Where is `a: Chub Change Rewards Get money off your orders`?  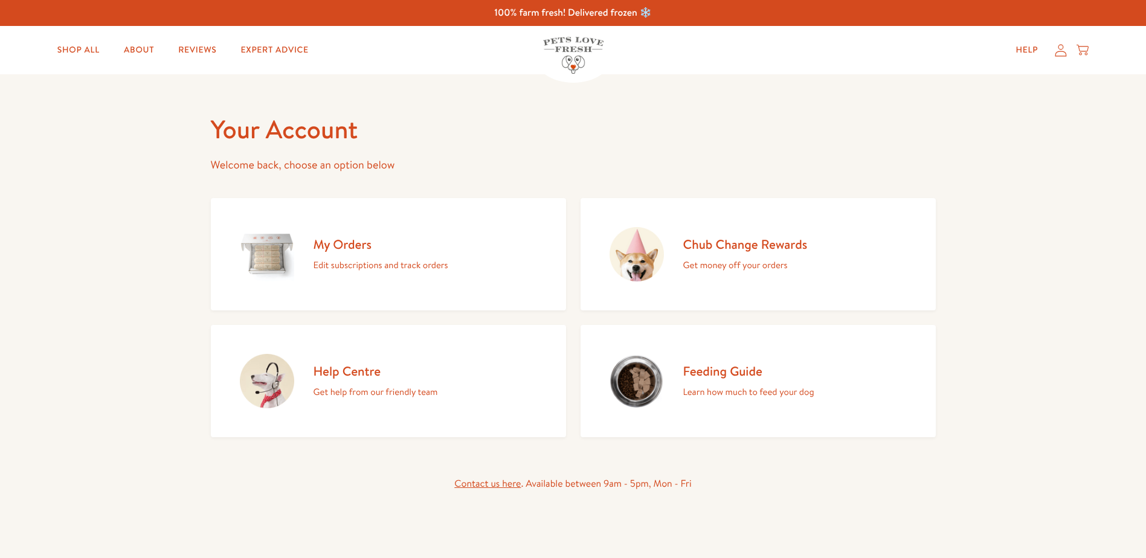 a: Chub Change Rewards Get money off your orders is located at coordinates (758, 254).